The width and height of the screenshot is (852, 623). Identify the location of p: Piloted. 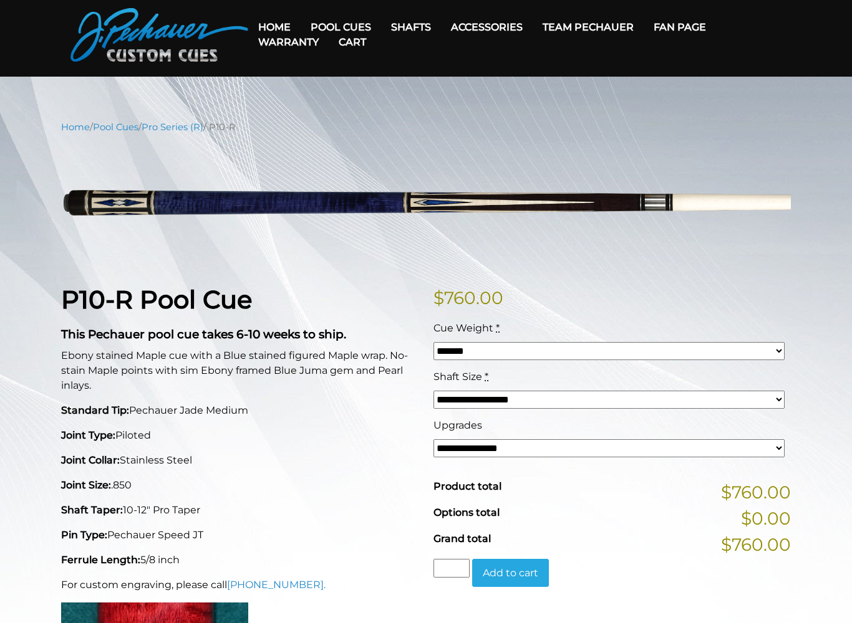
(239, 436).